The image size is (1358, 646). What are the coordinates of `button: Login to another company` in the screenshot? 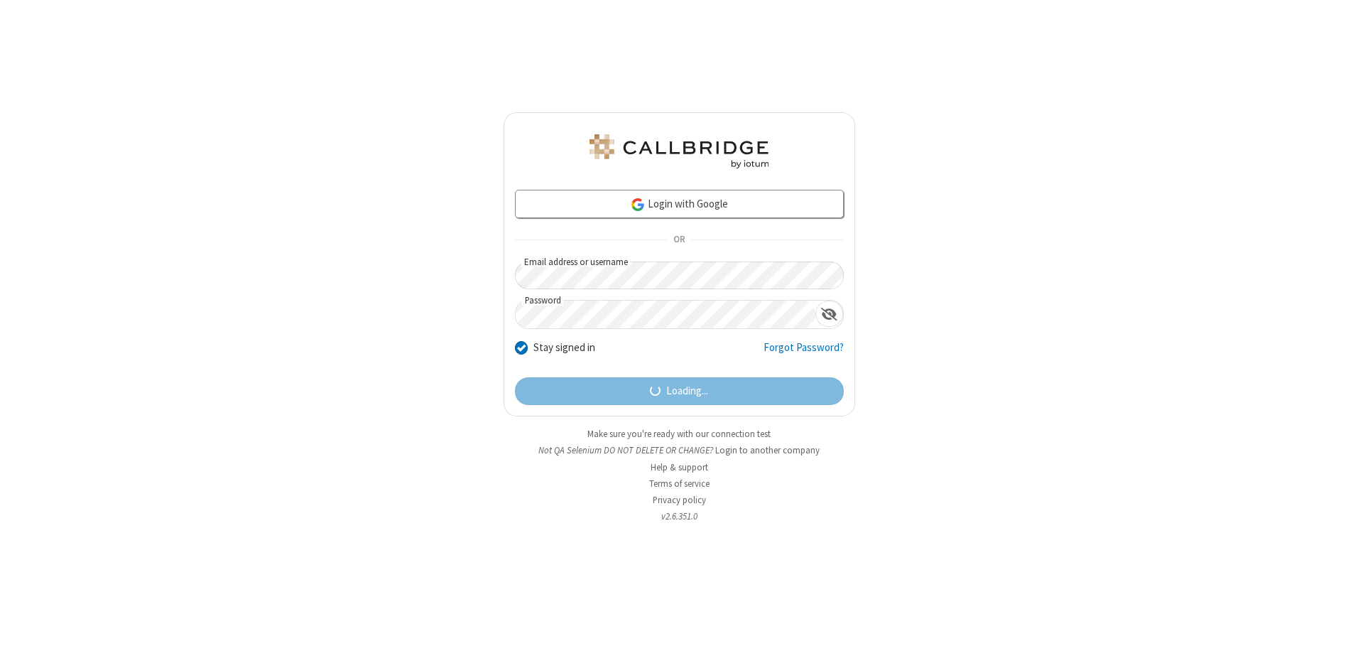 It's located at (767, 450).